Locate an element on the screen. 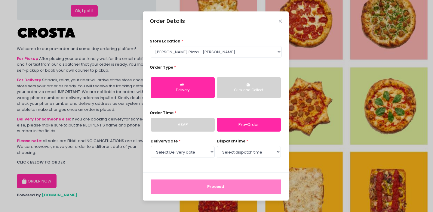 The height and width of the screenshot is (212, 433). button: Close is located at coordinates (280, 21).